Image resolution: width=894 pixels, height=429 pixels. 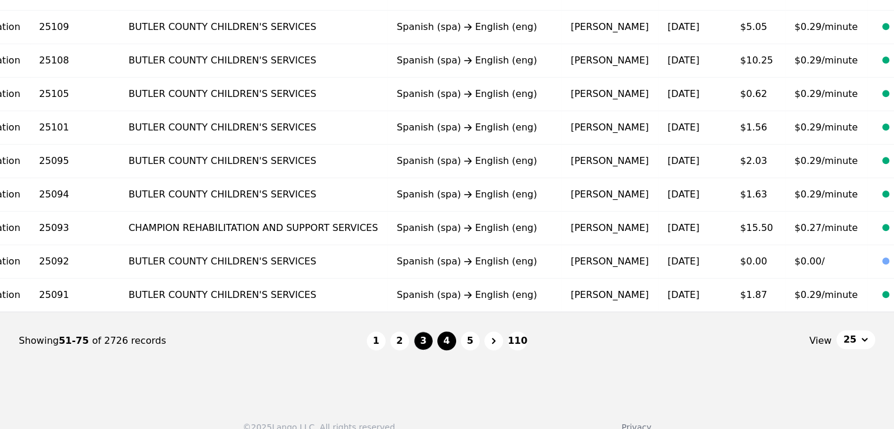 I want to click on span: $0.00/, so click(x=809, y=261).